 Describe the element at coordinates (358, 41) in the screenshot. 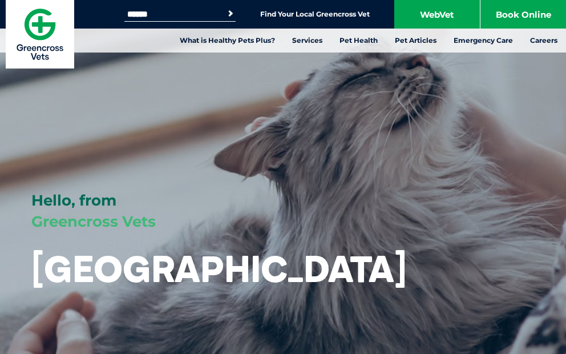

I see `a: Pet Health` at that location.